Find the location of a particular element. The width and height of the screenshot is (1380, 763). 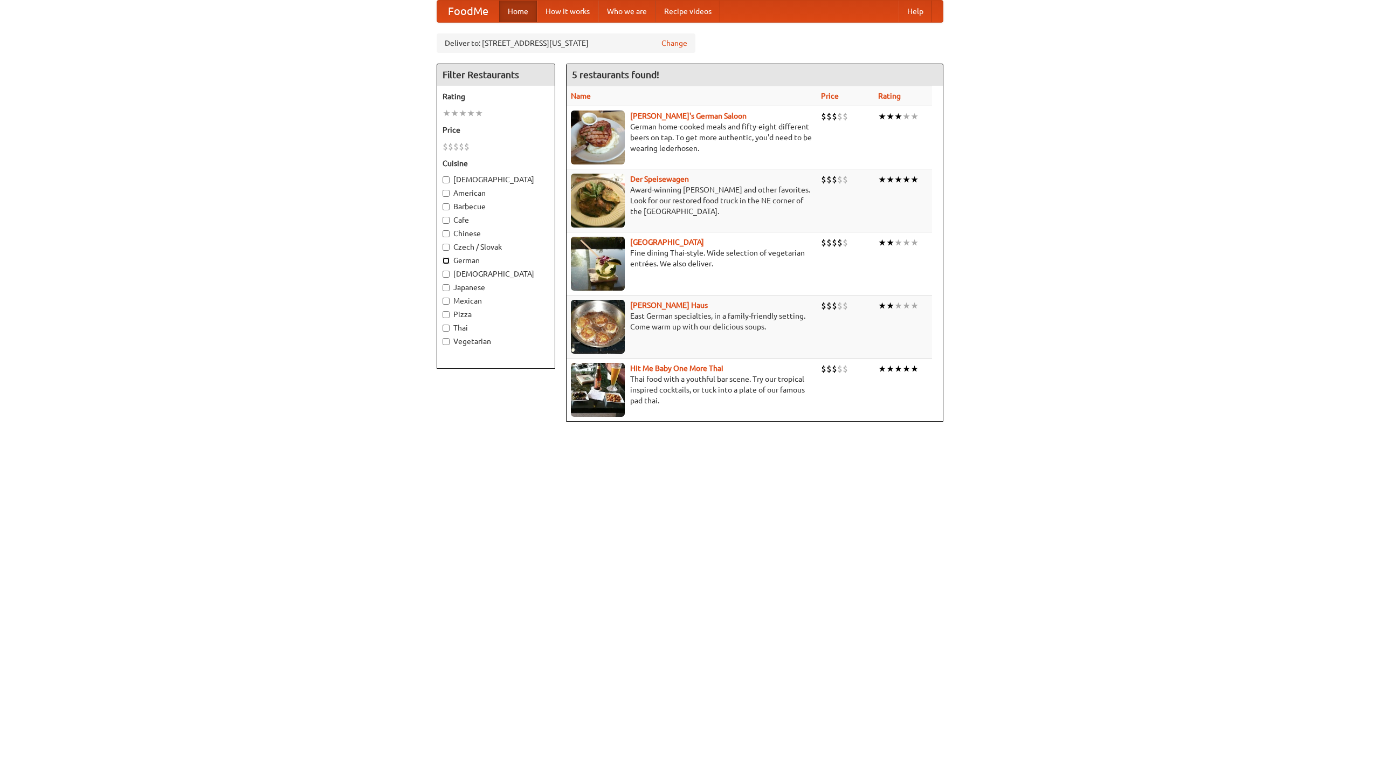

label: Vegetarian is located at coordinates (496, 341).